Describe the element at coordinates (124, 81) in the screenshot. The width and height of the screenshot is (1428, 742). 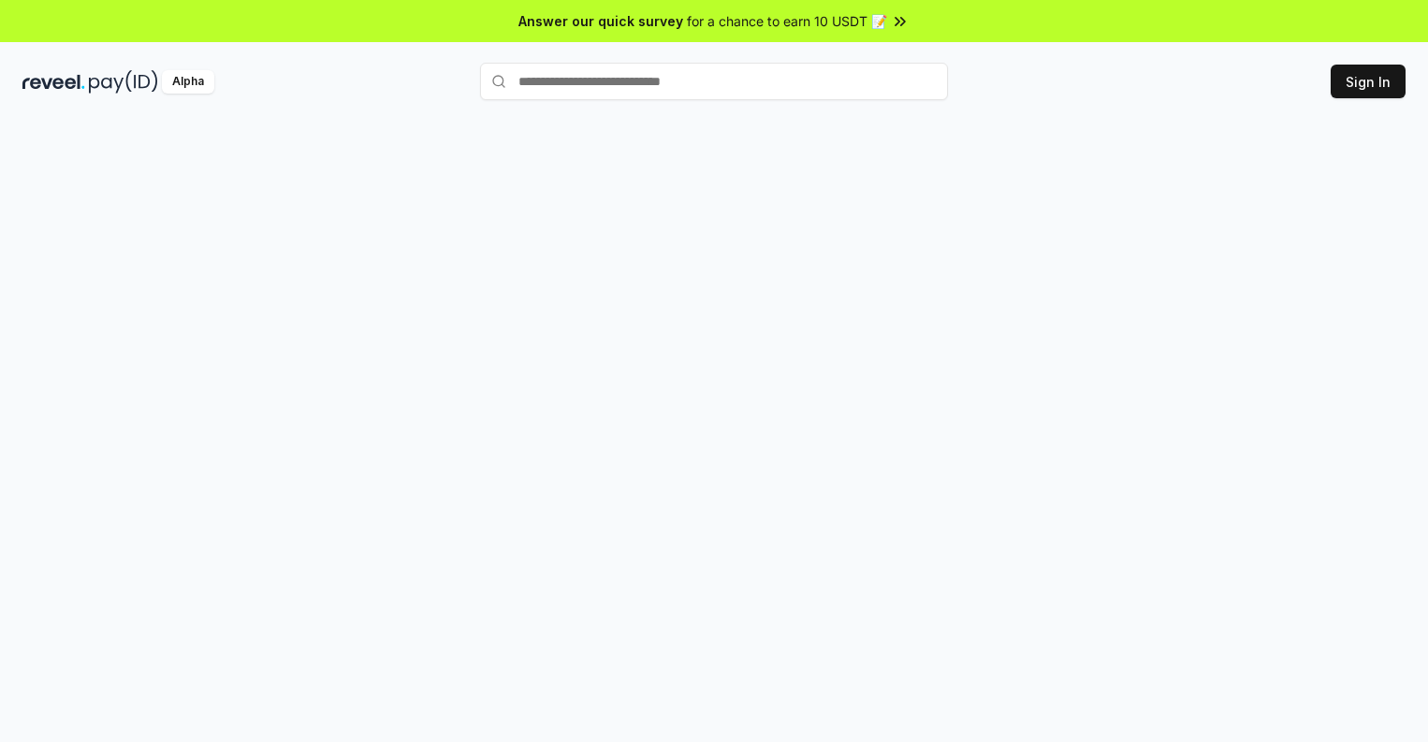
I see `img: pay_id` at that location.